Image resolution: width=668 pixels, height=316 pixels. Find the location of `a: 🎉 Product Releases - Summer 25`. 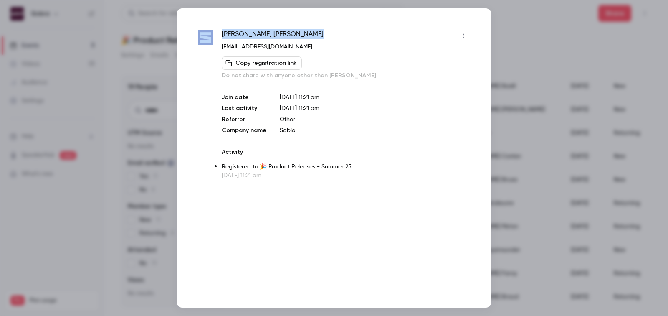

a: 🎉 Product Releases - Summer 25 is located at coordinates (306, 167).